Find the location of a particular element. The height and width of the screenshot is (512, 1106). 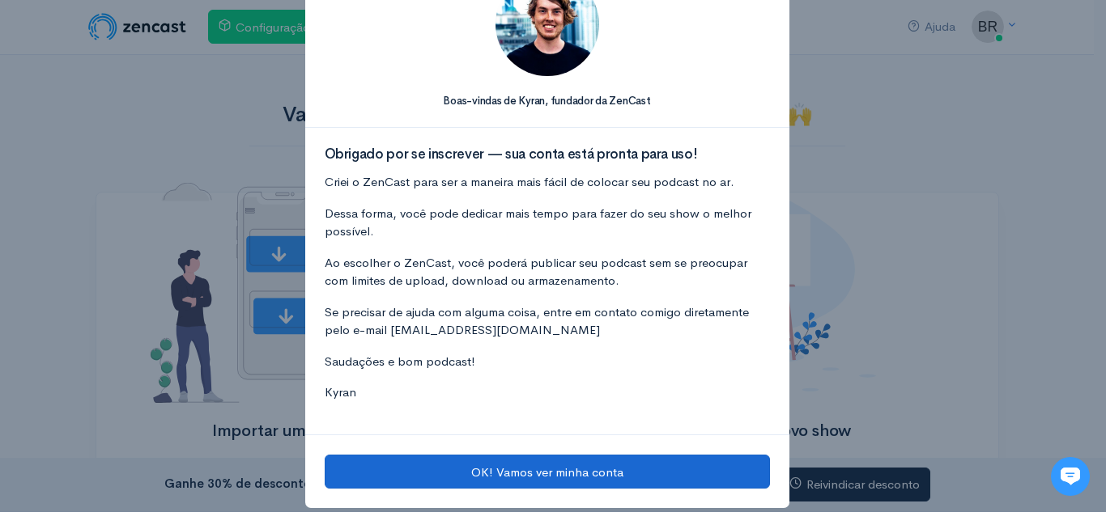

button: OK! Vamos ver minha conta is located at coordinates (547, 472).